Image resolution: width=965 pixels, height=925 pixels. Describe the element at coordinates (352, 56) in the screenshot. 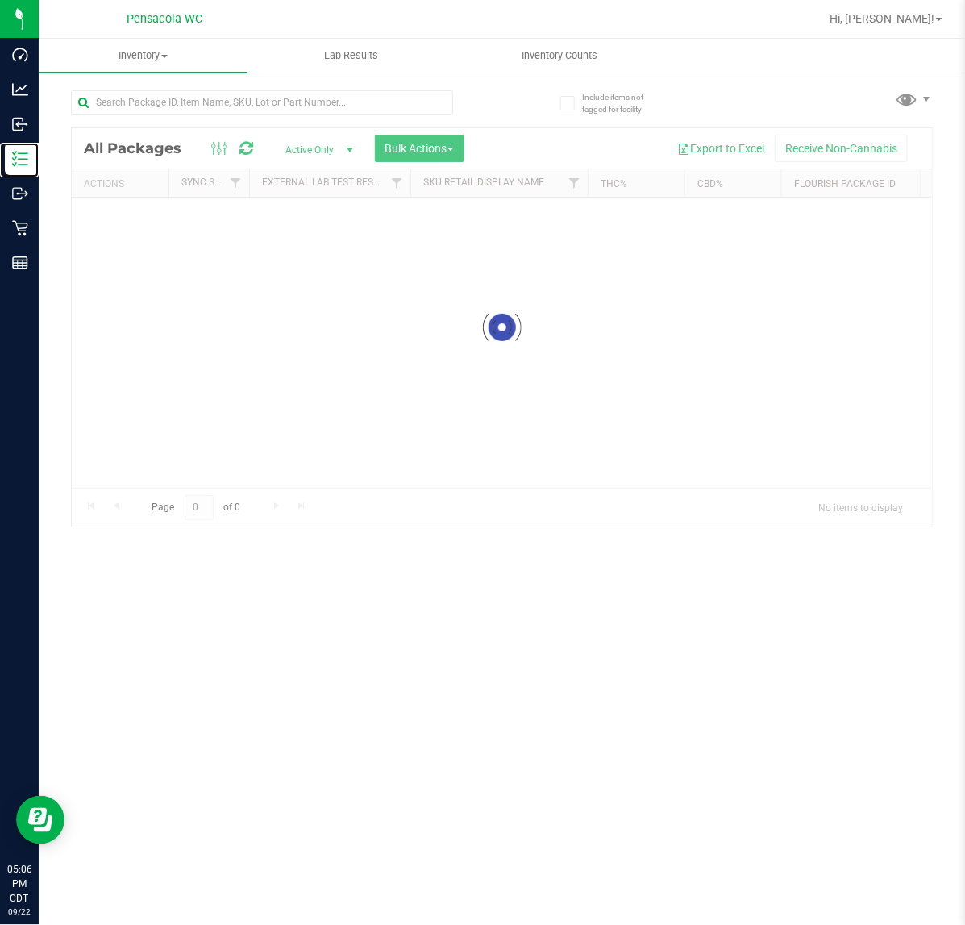

I see `a: Lab Results` at that location.